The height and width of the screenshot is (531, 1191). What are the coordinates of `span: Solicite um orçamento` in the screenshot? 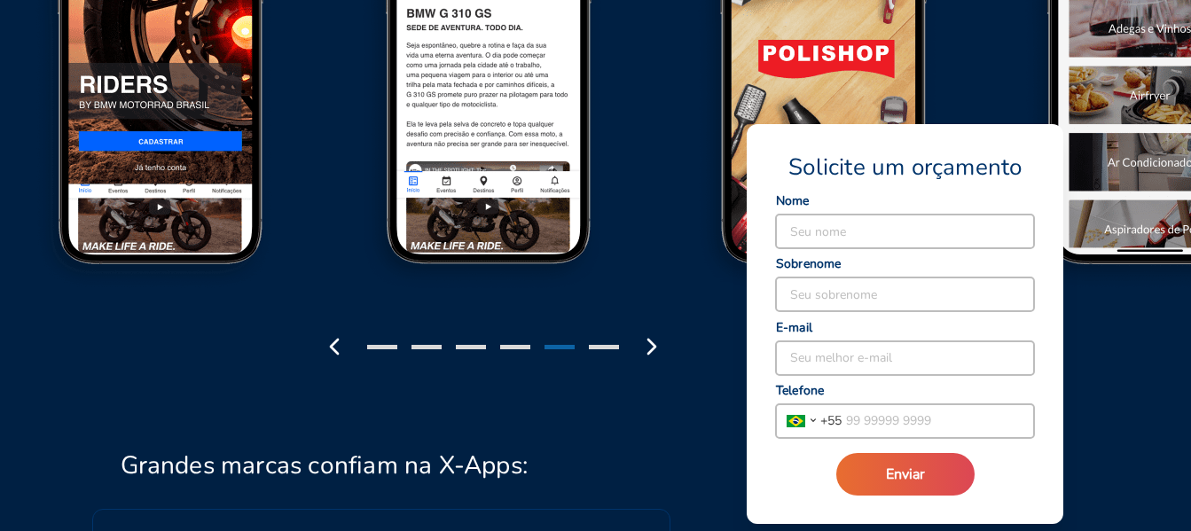 It's located at (905, 168).